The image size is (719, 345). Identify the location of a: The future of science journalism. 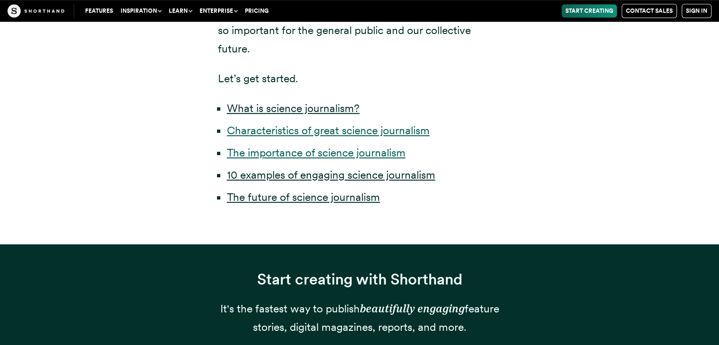
(303, 197).